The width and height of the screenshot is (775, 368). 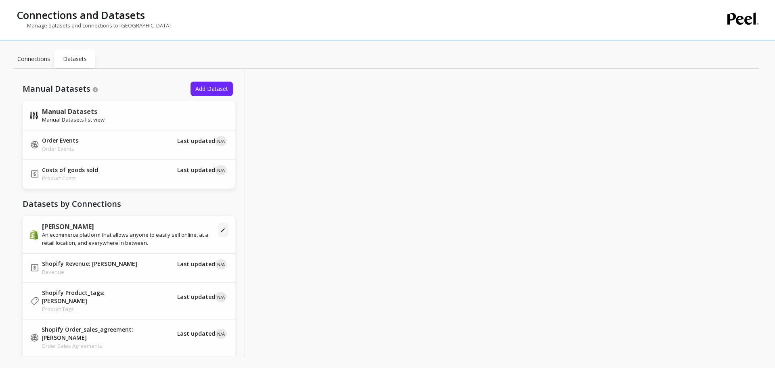 I want to click on p: Costs of goods sold, so click(x=70, y=170).